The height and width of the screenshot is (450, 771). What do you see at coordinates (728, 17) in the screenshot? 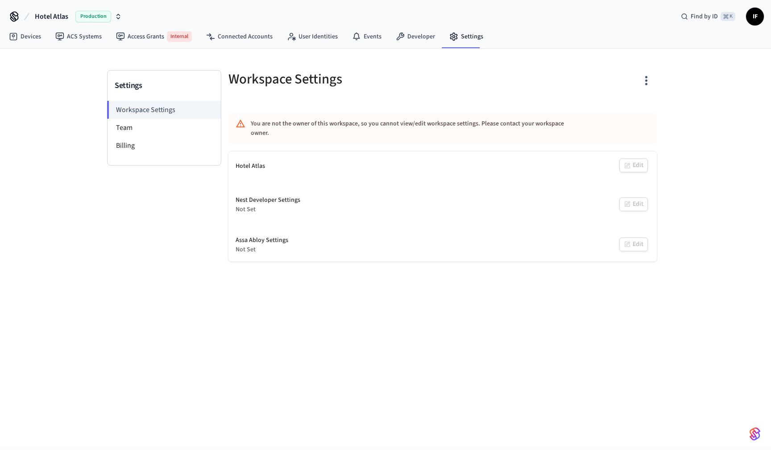
I see `span: ⌘ K` at bounding box center [728, 17].